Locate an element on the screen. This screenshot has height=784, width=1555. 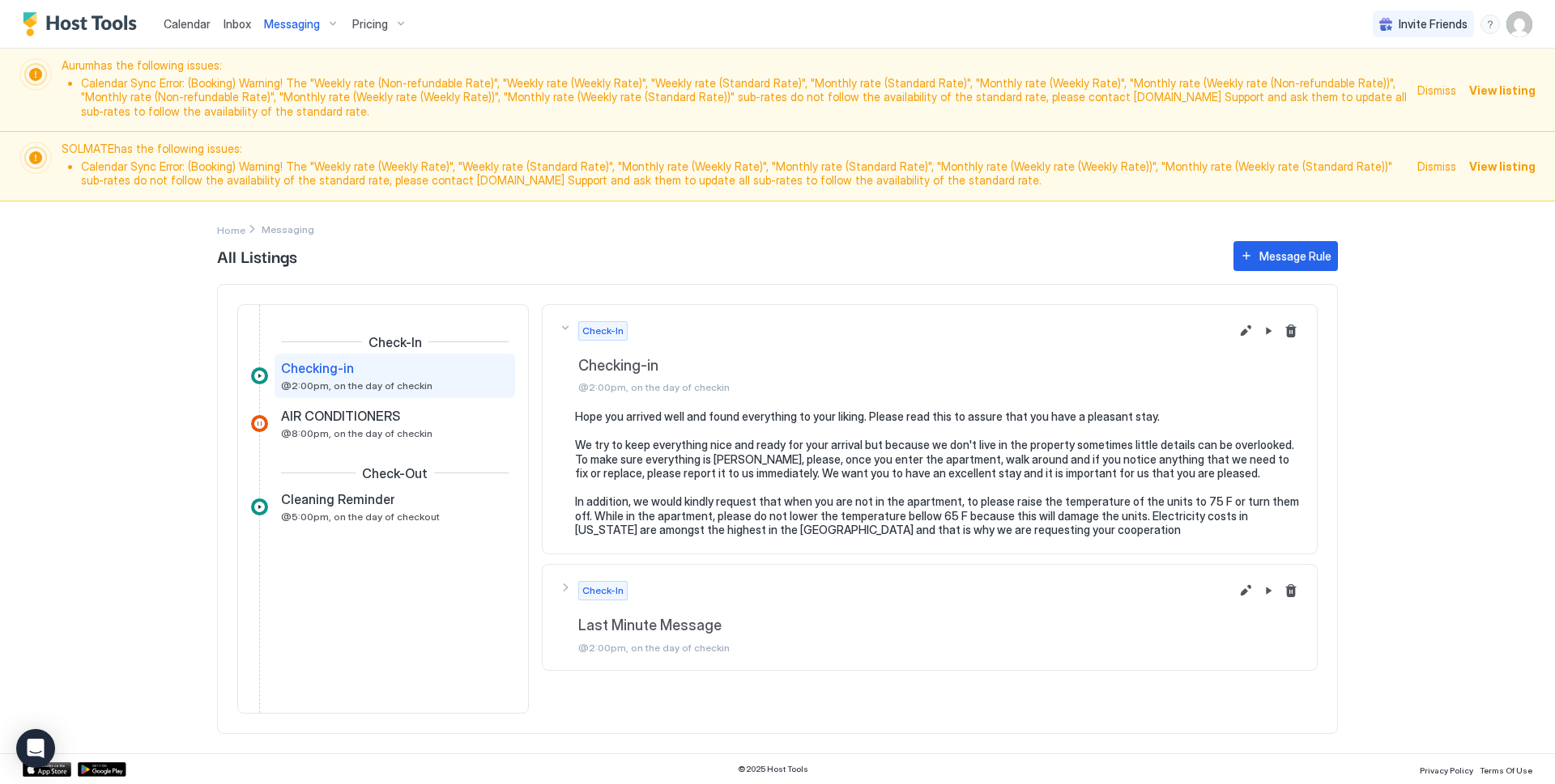
button: Message Rule is located at coordinates (1285, 256).